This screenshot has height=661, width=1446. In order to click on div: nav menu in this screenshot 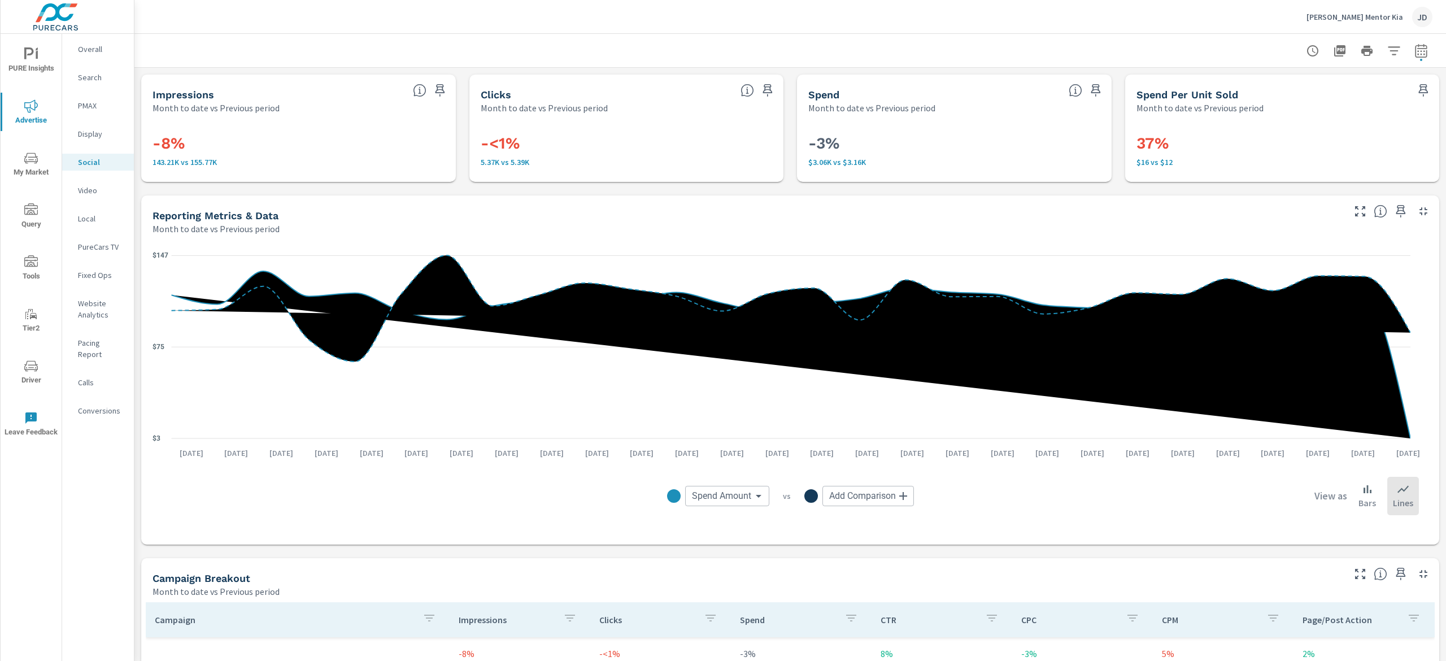, I will do `click(31, 242)`.